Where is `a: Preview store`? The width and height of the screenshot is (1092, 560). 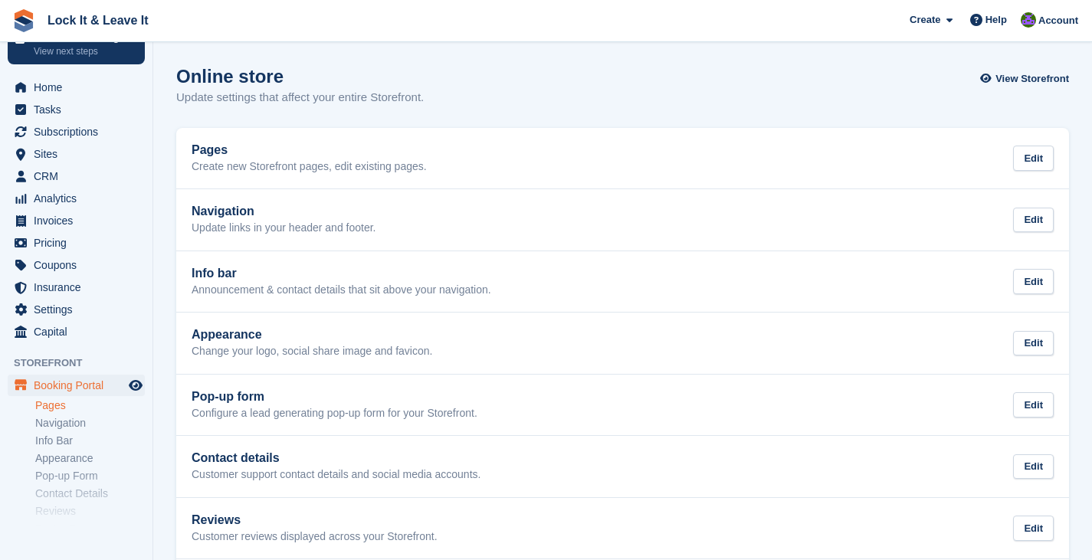
a: Preview store is located at coordinates (136, 386).